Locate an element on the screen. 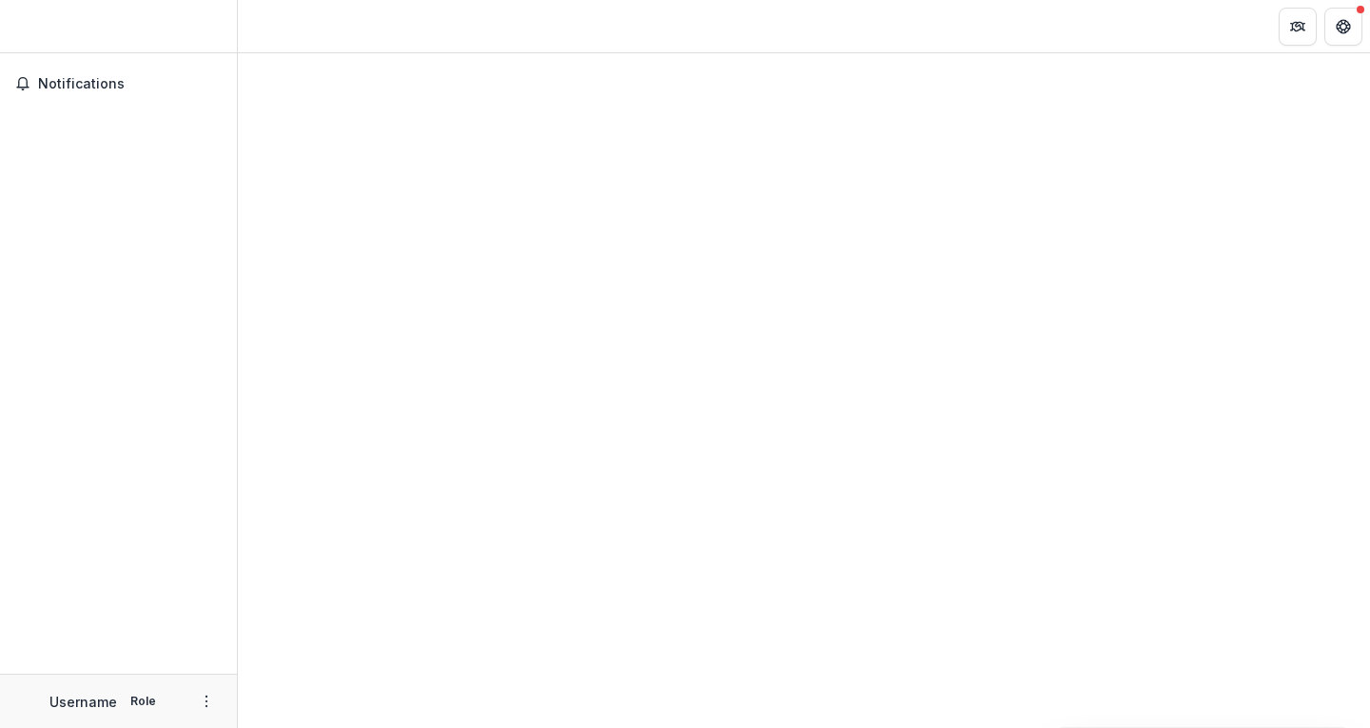 The width and height of the screenshot is (1370, 728). button: Notifications is located at coordinates (118, 84).